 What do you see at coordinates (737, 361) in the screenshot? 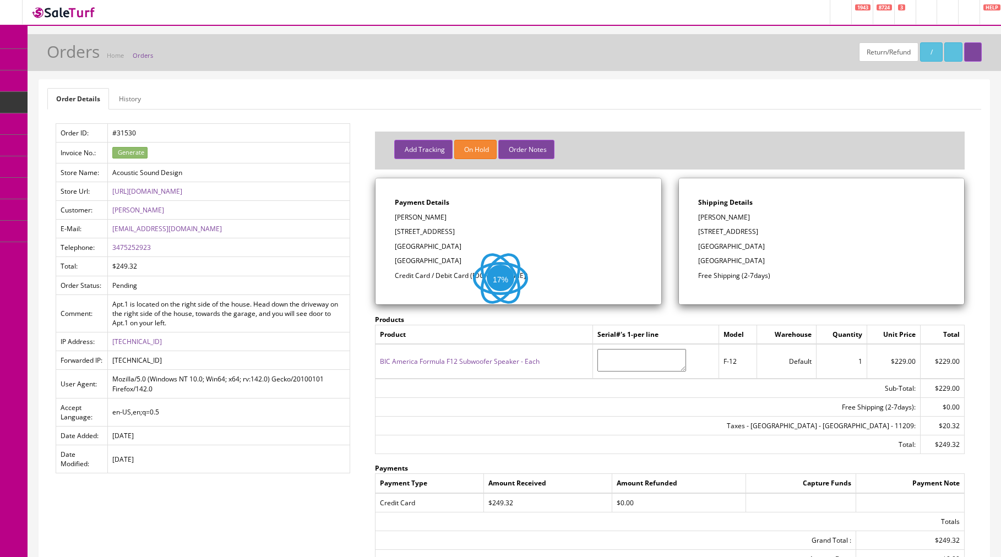
I see `td: F-12` at bounding box center [737, 361].